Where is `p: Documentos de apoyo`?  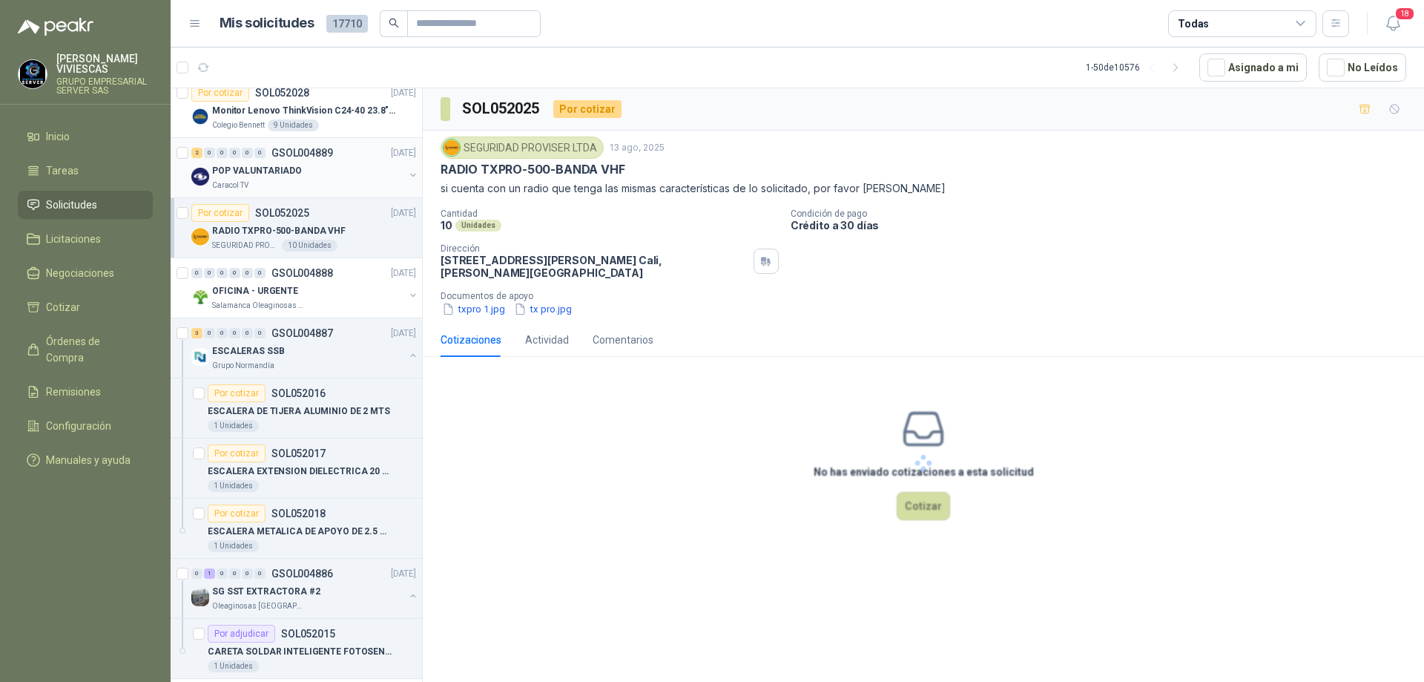 p: Documentos de apoyo is located at coordinates (929, 296).